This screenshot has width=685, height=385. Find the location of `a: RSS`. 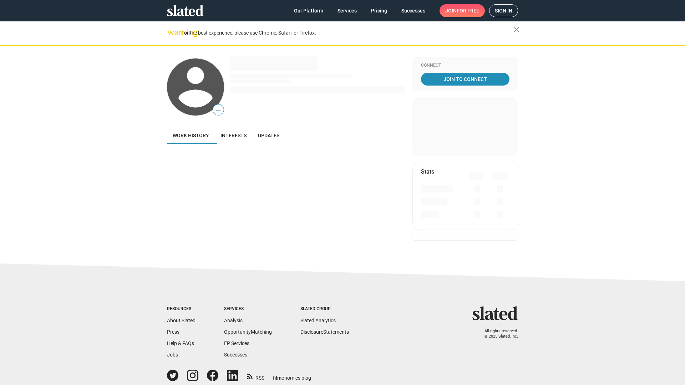

a: RSS is located at coordinates (255, 376).